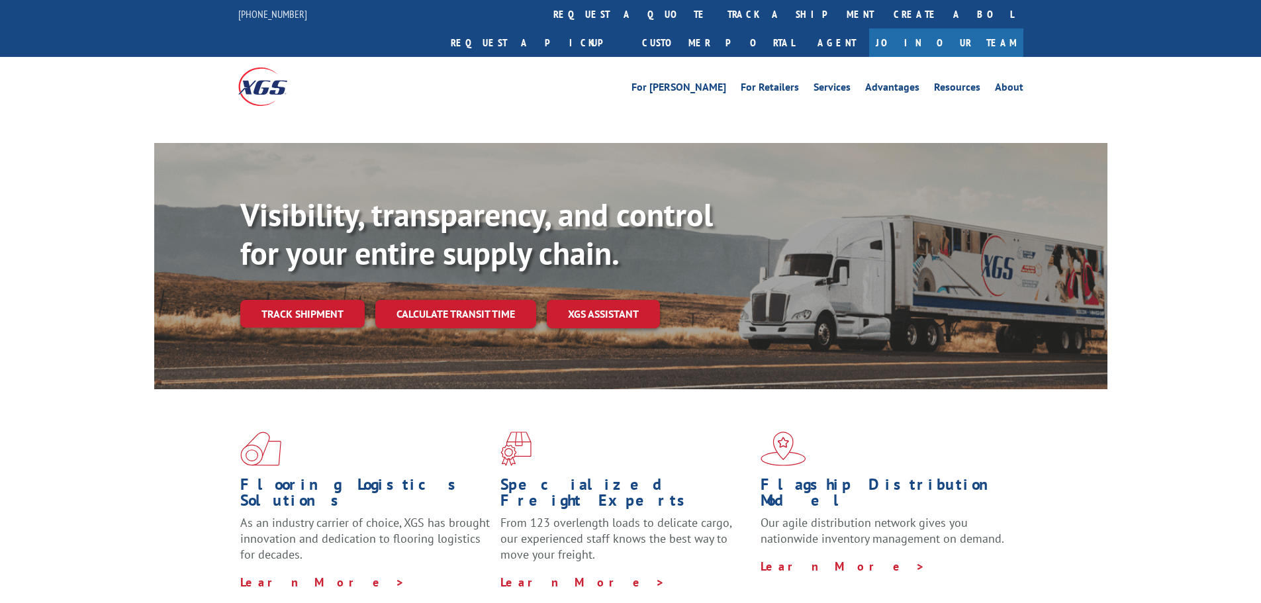 The height and width of the screenshot is (603, 1261). I want to click on a: Join Our Team, so click(946, 42).